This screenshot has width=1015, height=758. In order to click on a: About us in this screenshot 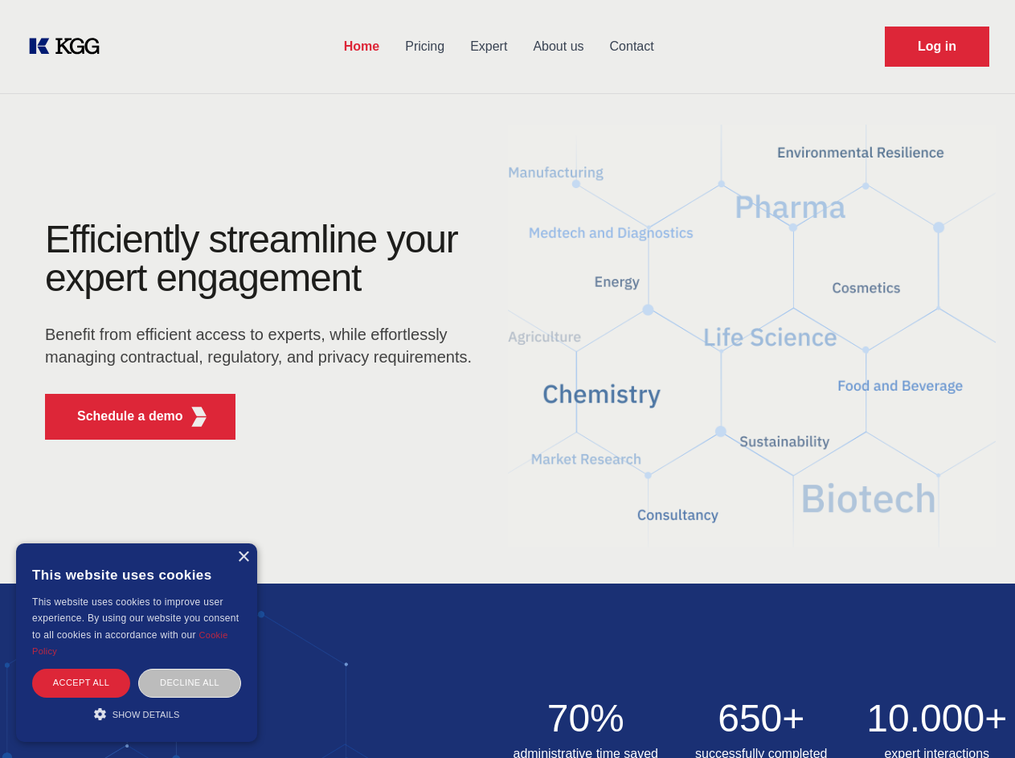, I will do `click(558, 47)`.